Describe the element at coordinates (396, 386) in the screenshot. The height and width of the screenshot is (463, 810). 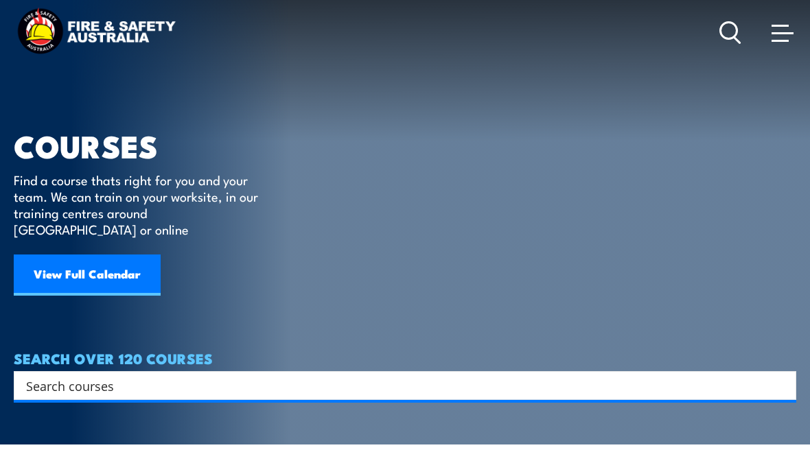
I see `input: Search input` at that location.